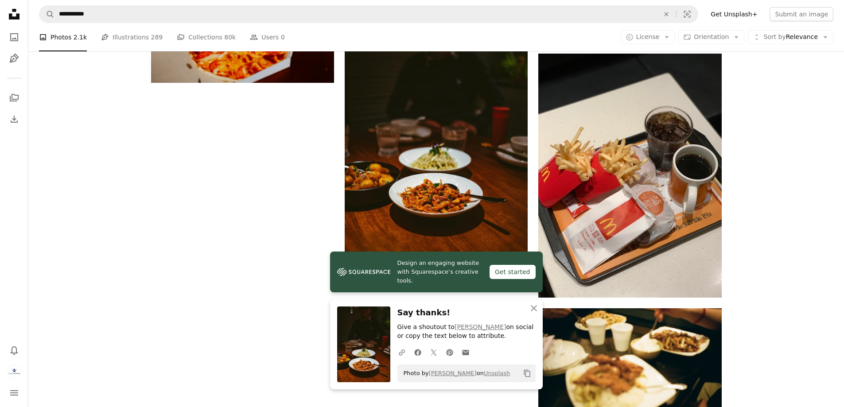  What do you see at coordinates (14, 372) in the screenshot?
I see `button: Profile` at bounding box center [14, 372].